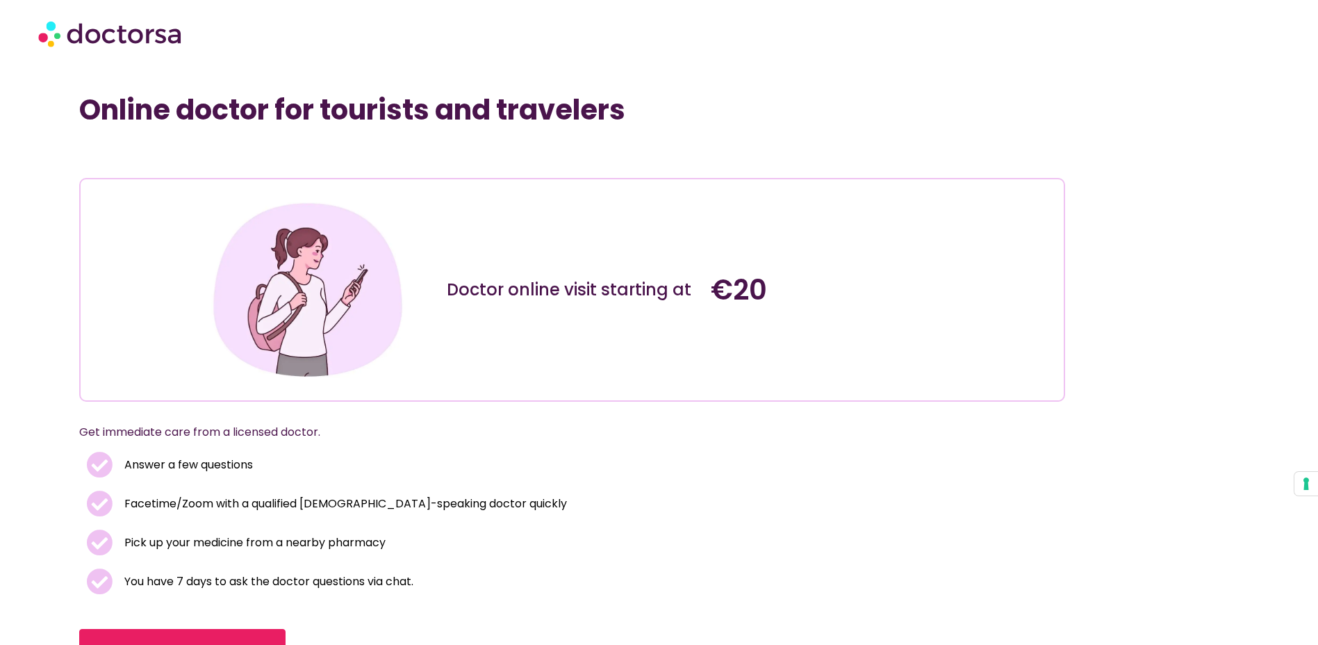  Describe the element at coordinates (253, 543) in the screenshot. I see `span: Pick up your medicine from a nearby pharmacy` at that location.